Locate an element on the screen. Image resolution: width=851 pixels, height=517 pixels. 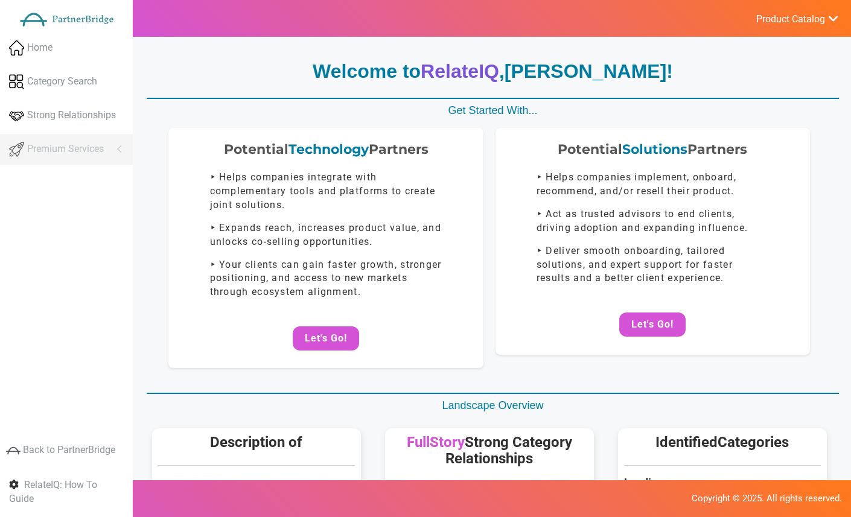
p: ‣ Act as trusted advisors to end clients, driving adoption and expanding influence. is located at coordinates (652, 221).